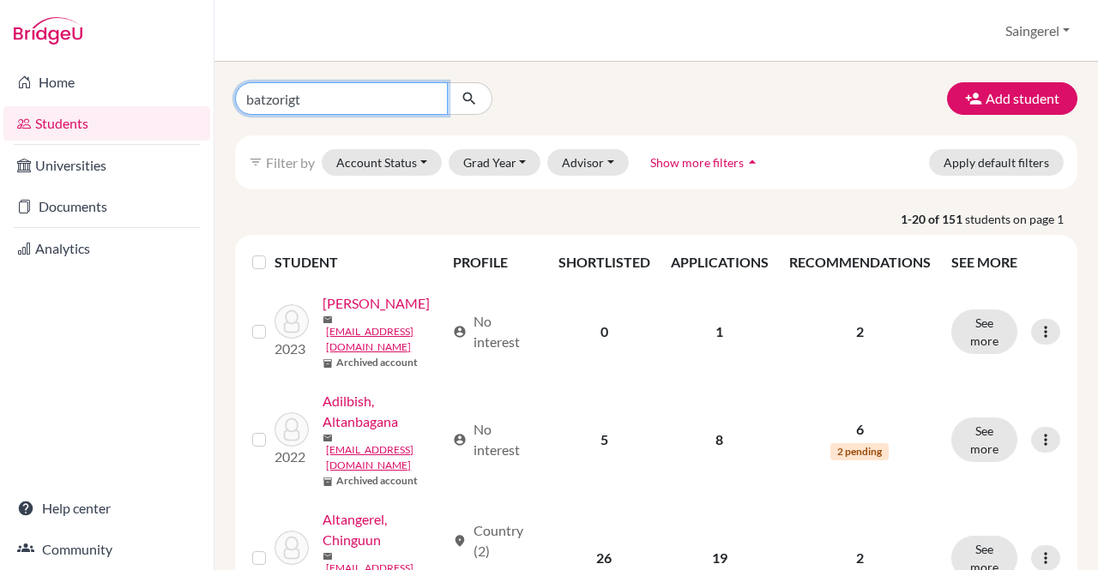 The width and height of the screenshot is (1098, 570). Describe the element at coordinates (752, 162) in the screenshot. I see `i: arrow_drop_up` at that location.